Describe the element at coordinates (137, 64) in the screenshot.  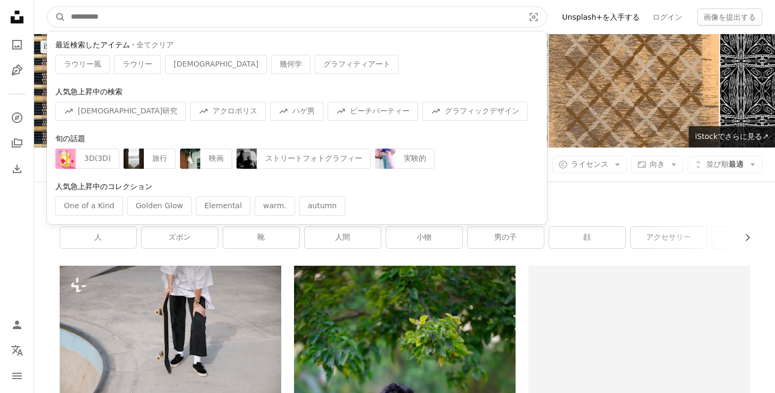
I see `span: ラウリー` at that location.